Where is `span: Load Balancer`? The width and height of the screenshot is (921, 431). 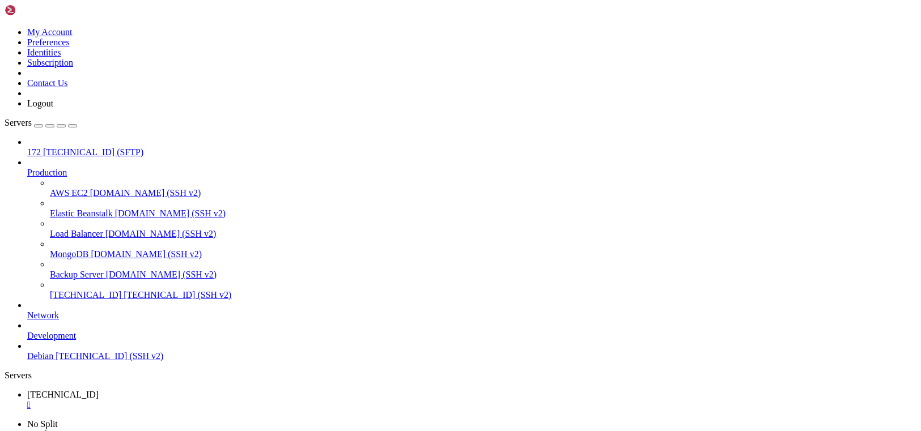
span: Load Balancer is located at coordinates (77, 234).